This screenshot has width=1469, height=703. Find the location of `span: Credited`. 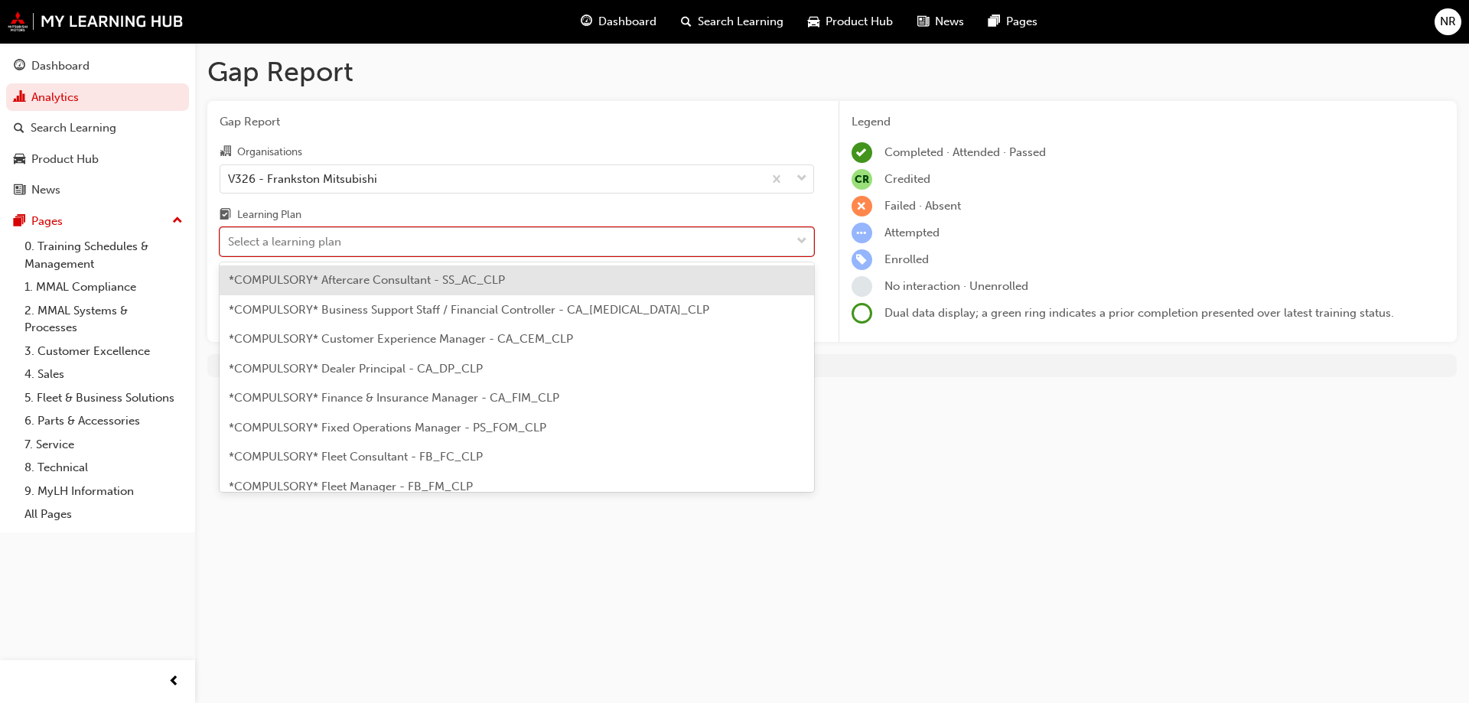

span: Credited is located at coordinates (907, 179).